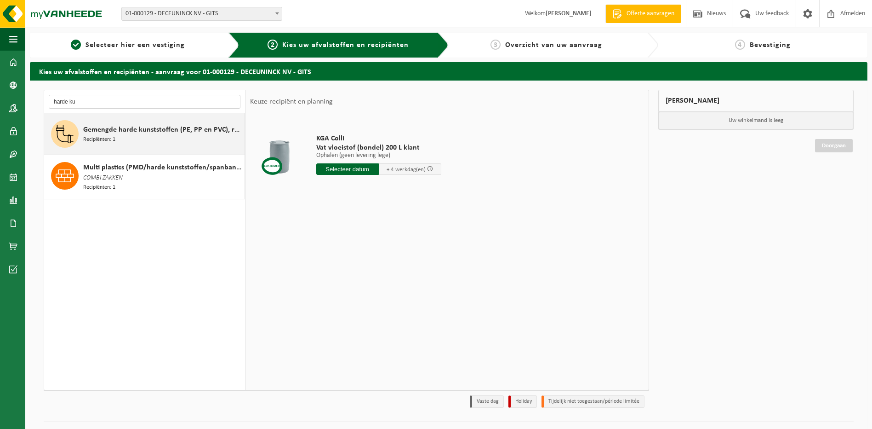  Describe the element at coordinates (496, 45) in the screenshot. I see `span: 3` at that location.